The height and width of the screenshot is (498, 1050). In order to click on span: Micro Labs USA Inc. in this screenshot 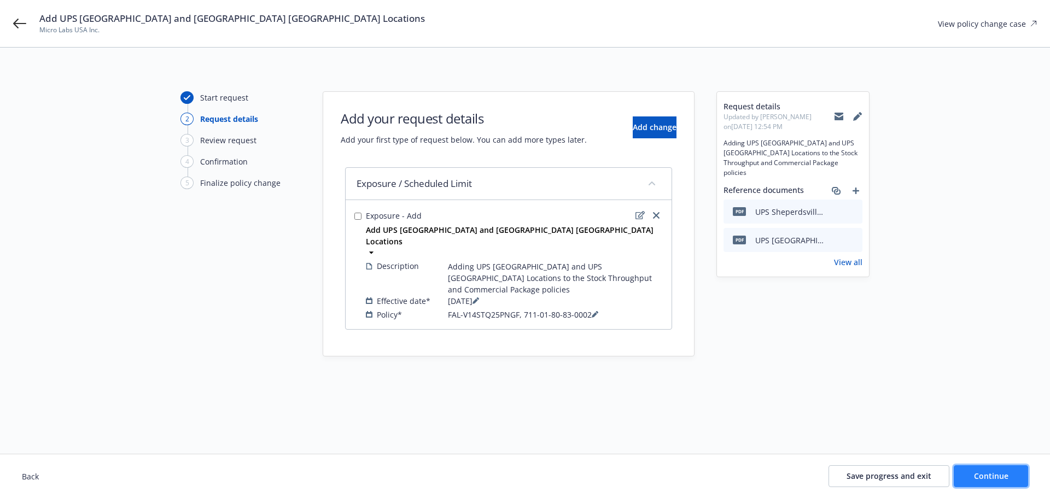, I will do `click(232, 30)`.